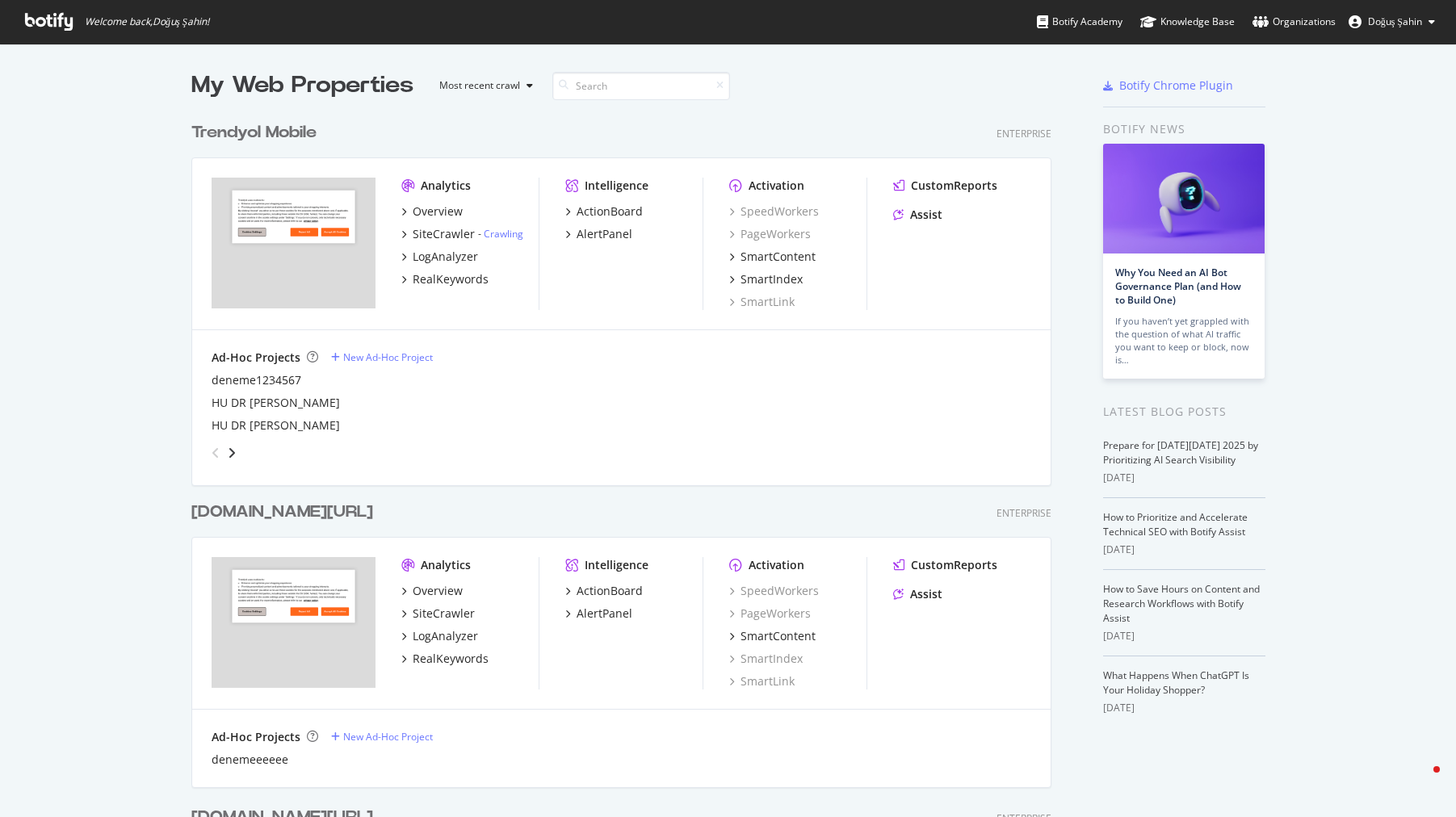  I want to click on div: angle-left, so click(216, 453).